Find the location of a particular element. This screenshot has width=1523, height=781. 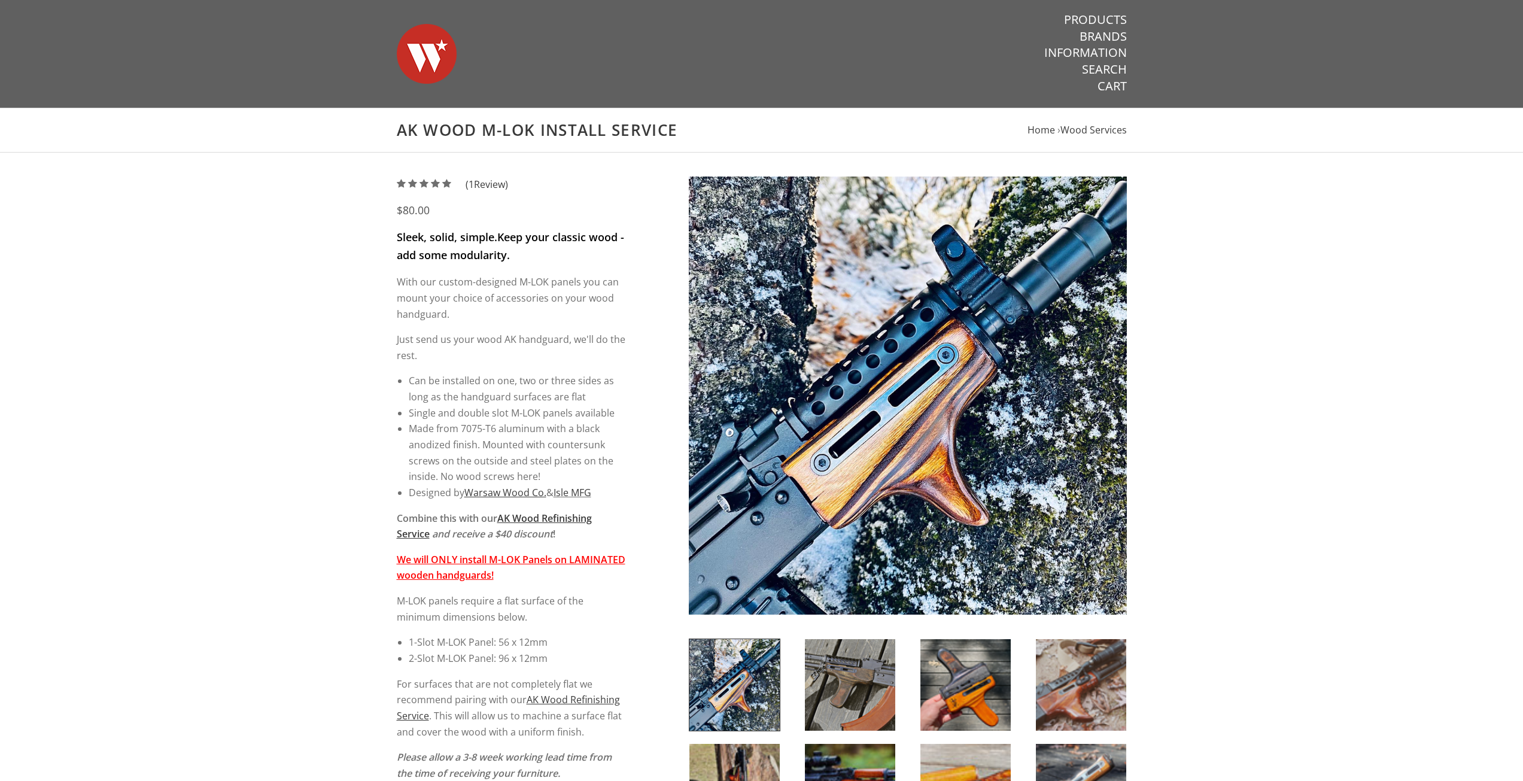

u: Warsaw Wood Co. is located at coordinates (505, 493).